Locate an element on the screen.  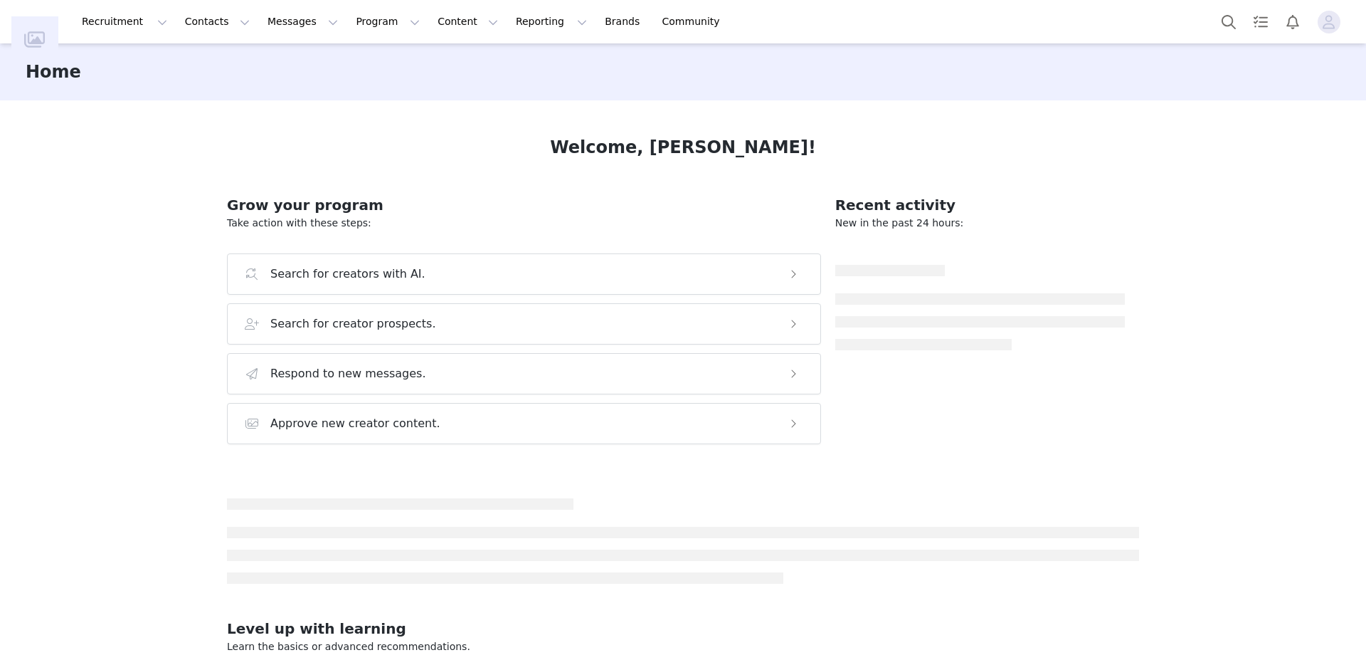
a: Tasks is located at coordinates (1261, 21).